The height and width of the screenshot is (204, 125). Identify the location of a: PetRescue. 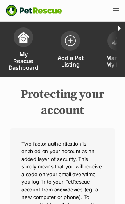
(34, 11).